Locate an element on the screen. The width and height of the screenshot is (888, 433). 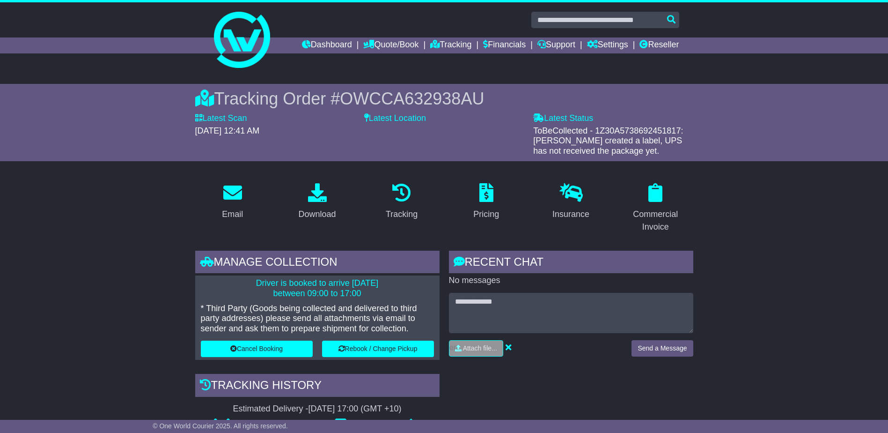
div: Tracking history is located at coordinates (317, 386).